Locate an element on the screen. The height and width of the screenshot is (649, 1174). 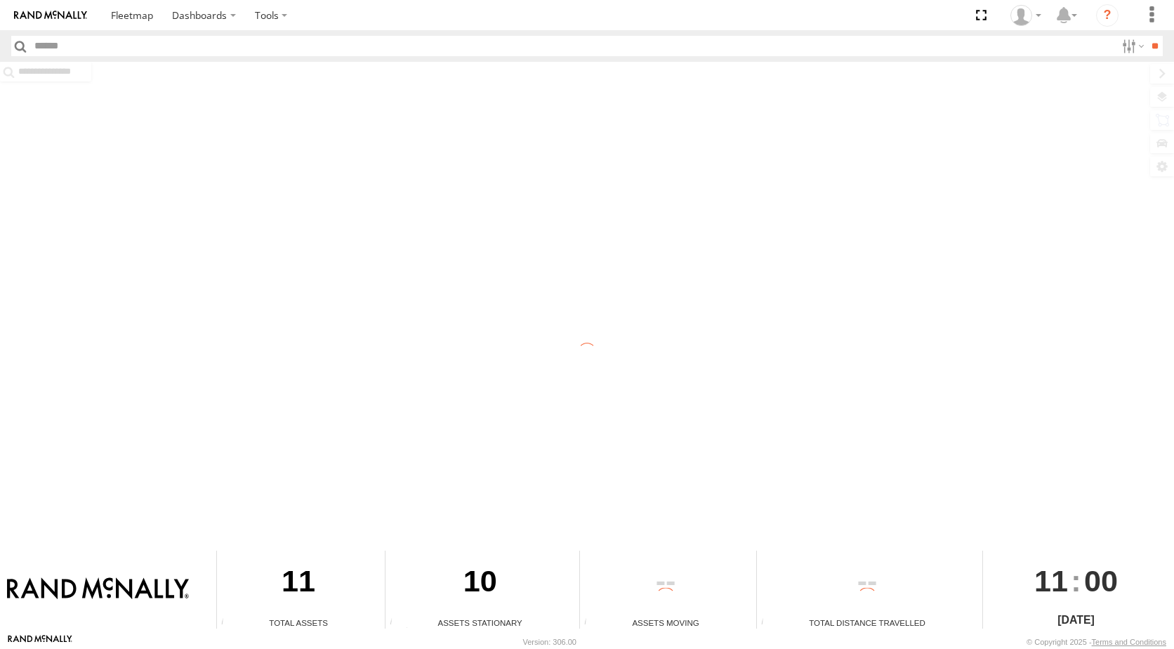
div: Assets Stationary is located at coordinates (480, 622).